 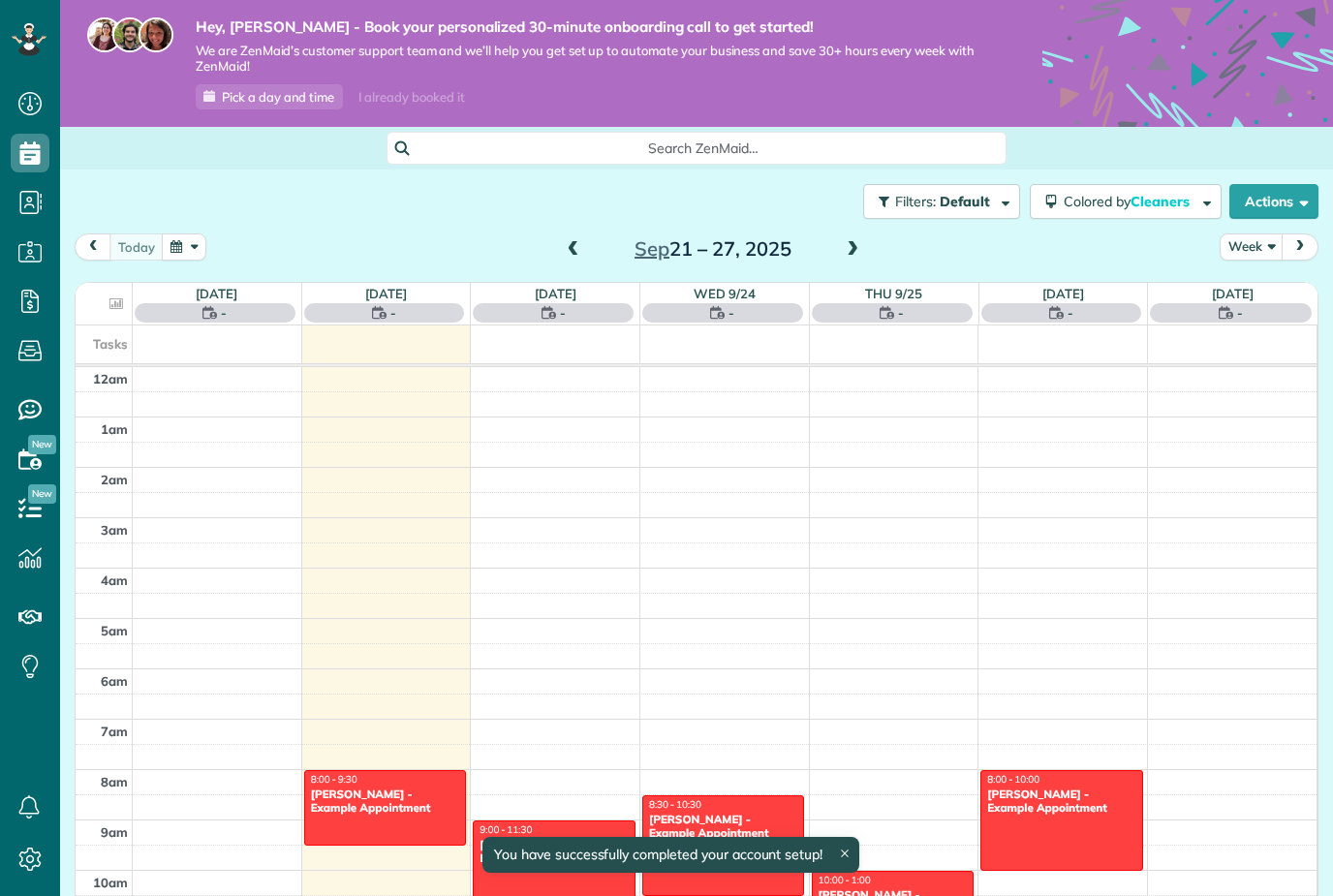 What do you see at coordinates (114, 530) in the screenshot?
I see `span: 3am` at bounding box center [114, 530].